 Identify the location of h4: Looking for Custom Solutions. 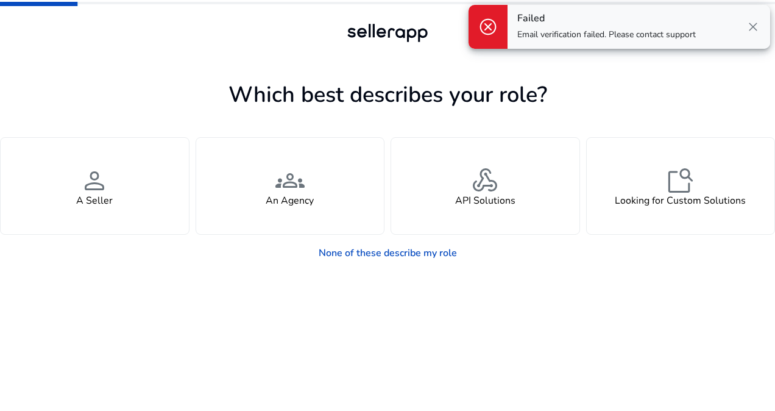
(680, 201).